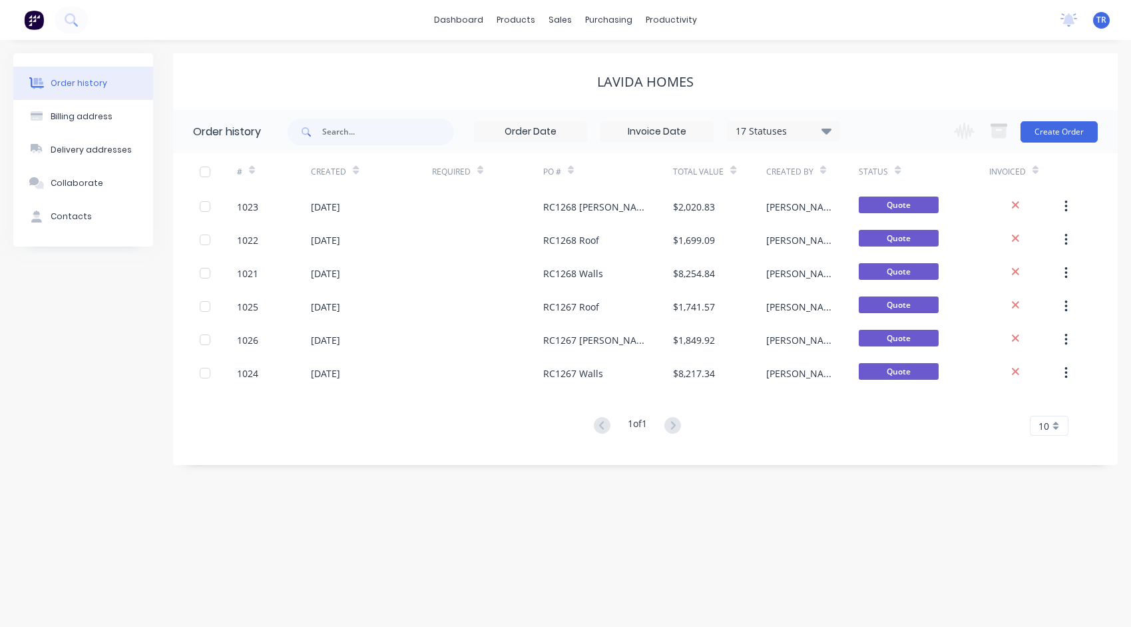  What do you see at coordinates (516, 20) in the screenshot?
I see `div: products` at bounding box center [516, 20].